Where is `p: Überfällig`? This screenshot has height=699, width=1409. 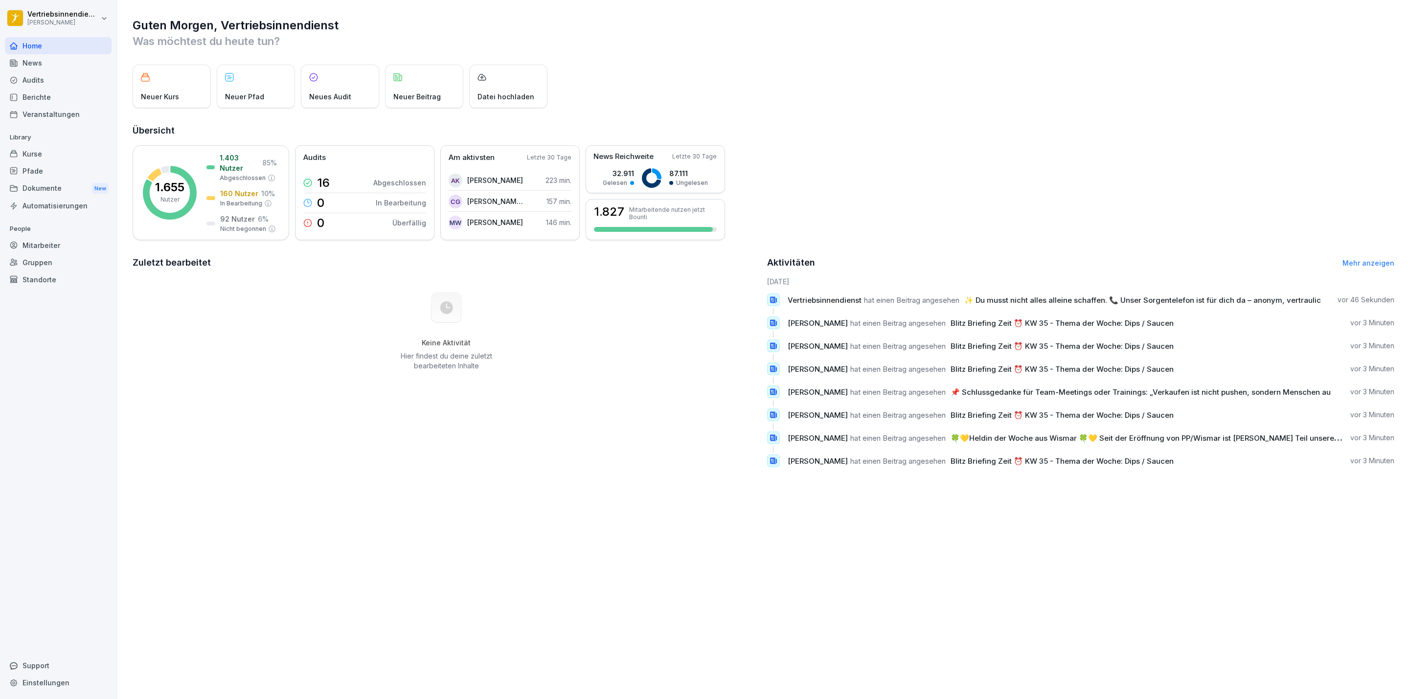 p: Überfällig is located at coordinates (409, 223).